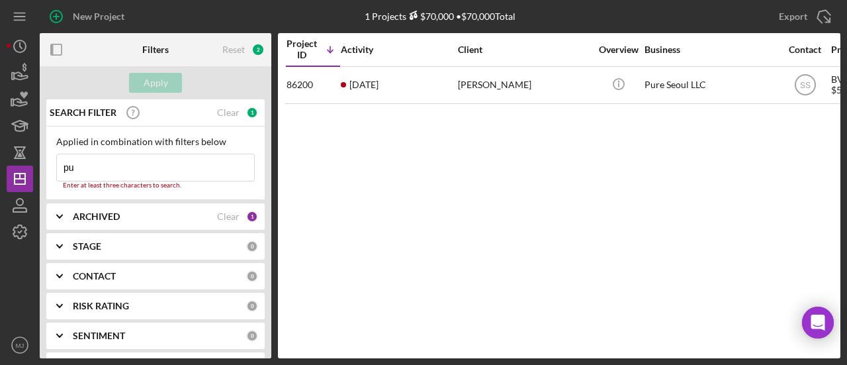 The image size is (847, 365). What do you see at coordinates (20, 345) in the screenshot?
I see `button: MJ` at bounding box center [20, 345].